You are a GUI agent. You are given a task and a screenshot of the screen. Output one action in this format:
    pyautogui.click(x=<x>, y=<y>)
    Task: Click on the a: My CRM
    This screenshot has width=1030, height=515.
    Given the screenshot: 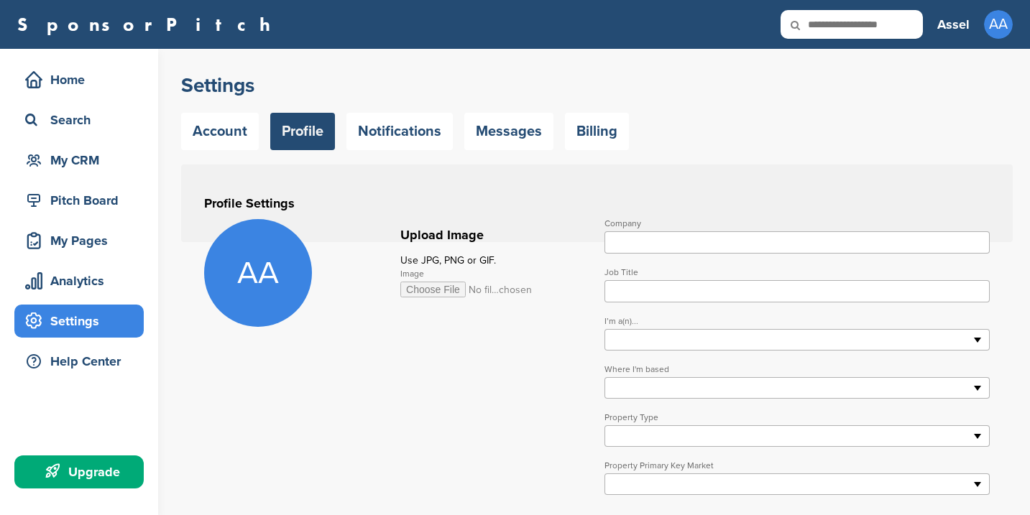 What is the action you would take?
    pyautogui.click(x=79, y=160)
    